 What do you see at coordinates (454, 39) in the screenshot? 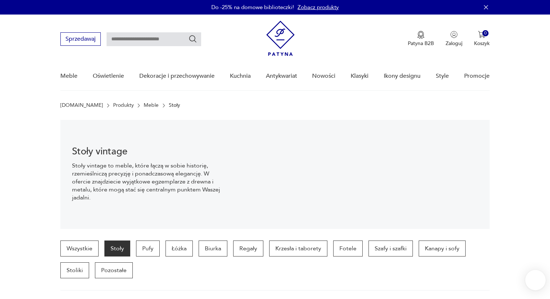
I see `button: Zaloguj` at bounding box center [454, 39].